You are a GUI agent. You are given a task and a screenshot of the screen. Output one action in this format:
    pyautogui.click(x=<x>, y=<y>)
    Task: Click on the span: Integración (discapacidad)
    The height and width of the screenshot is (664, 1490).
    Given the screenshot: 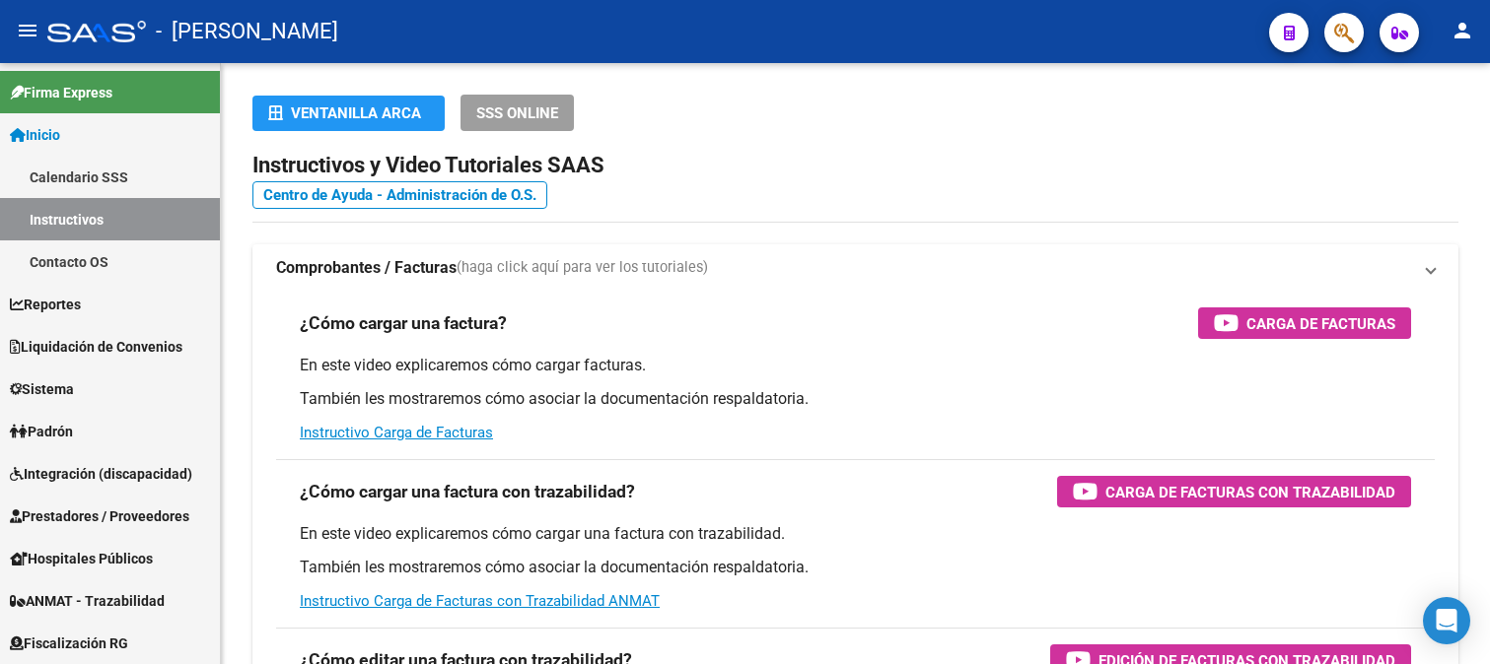 What is the action you would take?
    pyautogui.click(x=101, y=474)
    